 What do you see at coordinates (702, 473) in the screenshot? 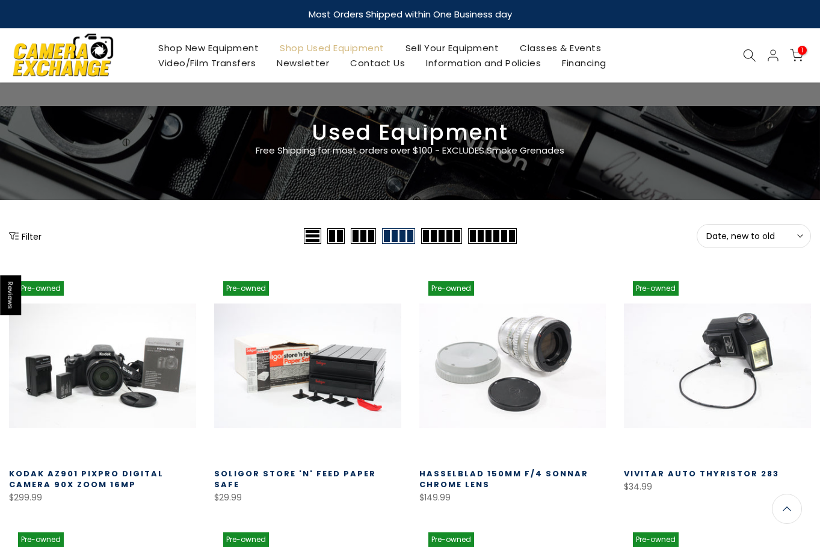
I see `a: Vivitar Auto Thyristor 283` at bounding box center [702, 473].